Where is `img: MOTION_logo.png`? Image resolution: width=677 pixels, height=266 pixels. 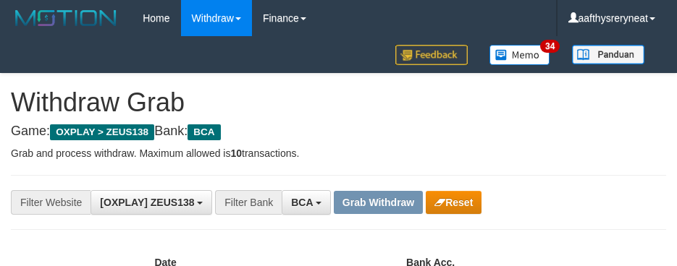 img: MOTION_logo.png is located at coordinates (66, 18).